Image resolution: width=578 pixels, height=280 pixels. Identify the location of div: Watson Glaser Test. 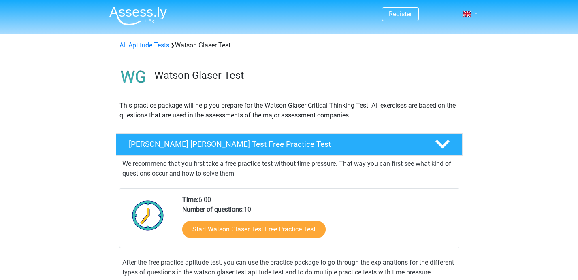
(289, 45).